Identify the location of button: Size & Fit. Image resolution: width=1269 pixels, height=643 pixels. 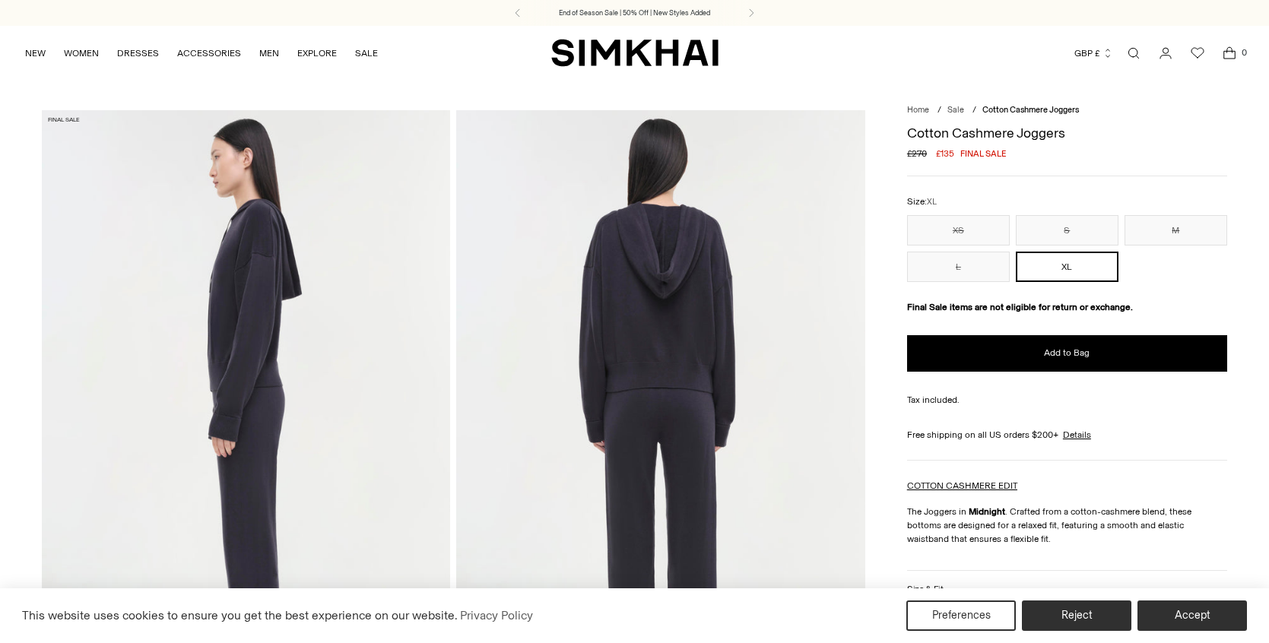
(1067, 590).